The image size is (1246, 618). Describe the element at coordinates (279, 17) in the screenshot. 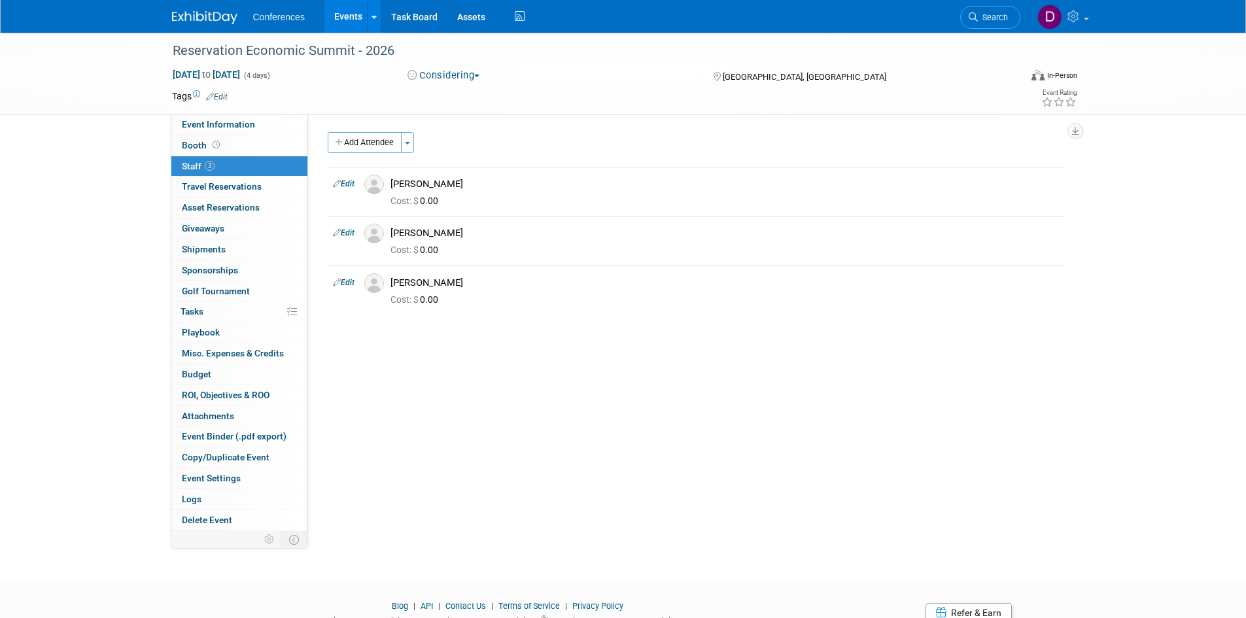

I see `span: Conferences` at that location.